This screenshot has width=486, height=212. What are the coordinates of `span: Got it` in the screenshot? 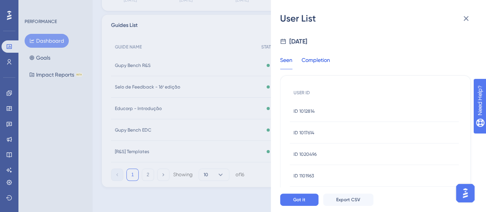 It's located at (300, 200).